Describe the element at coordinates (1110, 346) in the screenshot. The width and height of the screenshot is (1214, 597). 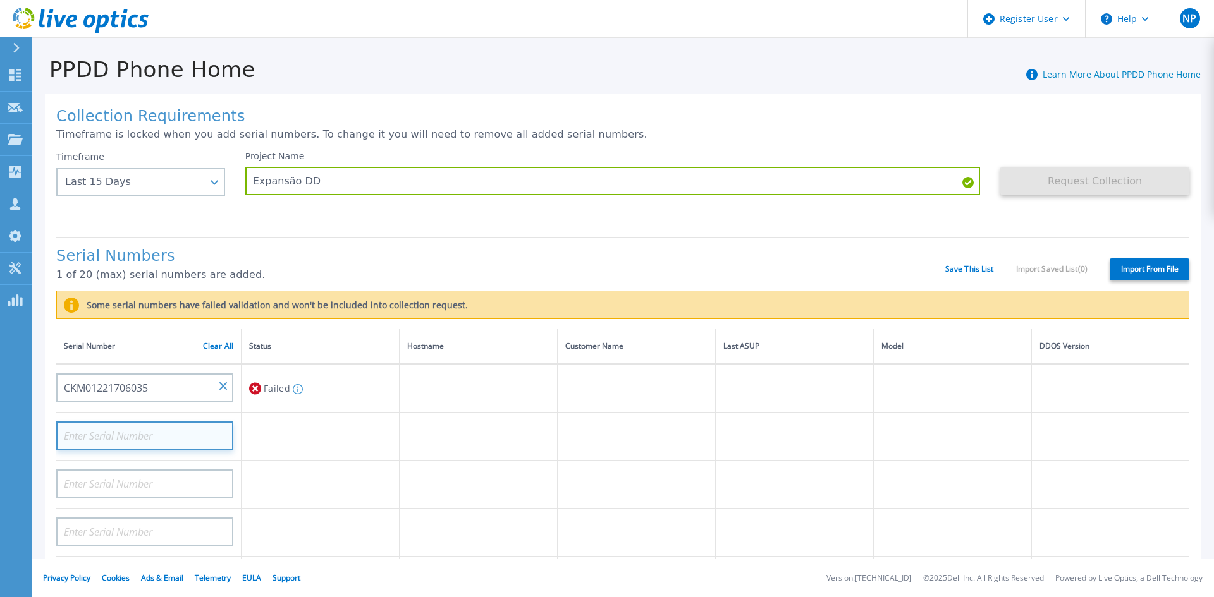
I see `th: DDOS Version` at that location.